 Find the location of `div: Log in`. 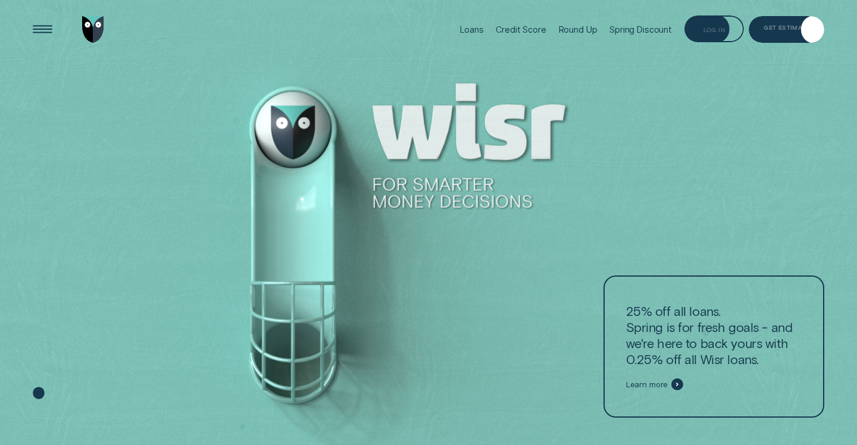

div: Log in is located at coordinates (714, 30).